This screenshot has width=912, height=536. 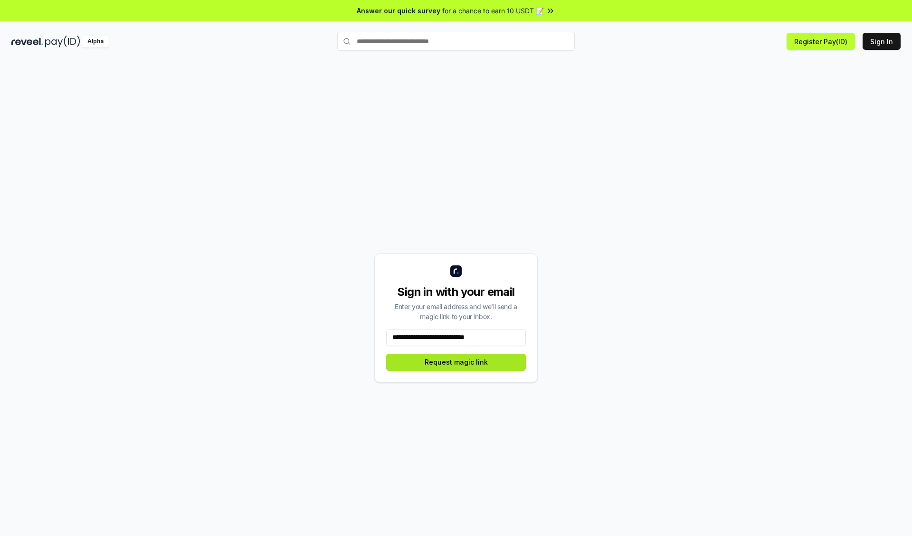 What do you see at coordinates (95, 41) in the screenshot?
I see `div: Alpha` at bounding box center [95, 41].